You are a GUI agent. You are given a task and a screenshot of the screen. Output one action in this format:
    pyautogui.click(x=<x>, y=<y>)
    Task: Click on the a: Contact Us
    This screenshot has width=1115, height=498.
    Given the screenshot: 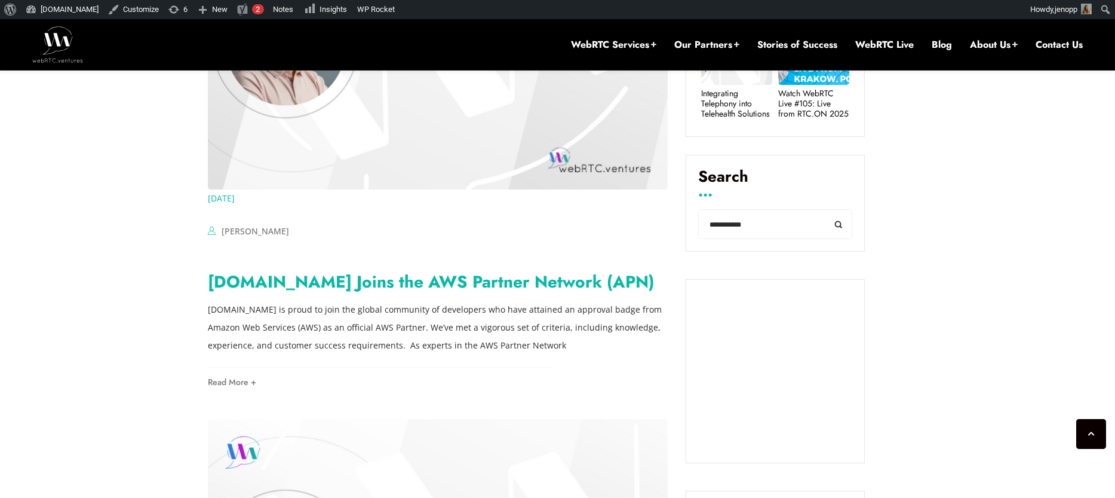 What is the action you would take?
    pyautogui.click(x=1059, y=45)
    